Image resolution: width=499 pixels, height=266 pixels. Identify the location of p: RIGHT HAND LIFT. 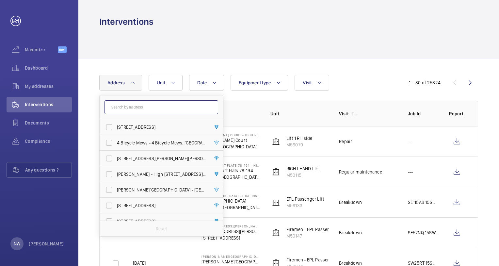
(303, 168).